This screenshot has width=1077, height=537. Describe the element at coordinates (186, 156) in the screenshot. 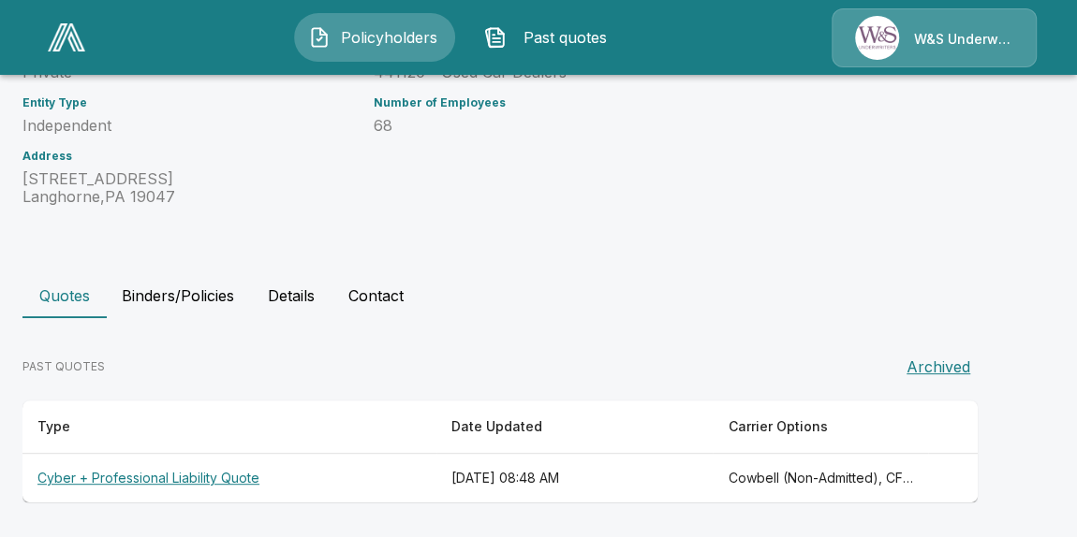

I see `h6: Address` at that location.